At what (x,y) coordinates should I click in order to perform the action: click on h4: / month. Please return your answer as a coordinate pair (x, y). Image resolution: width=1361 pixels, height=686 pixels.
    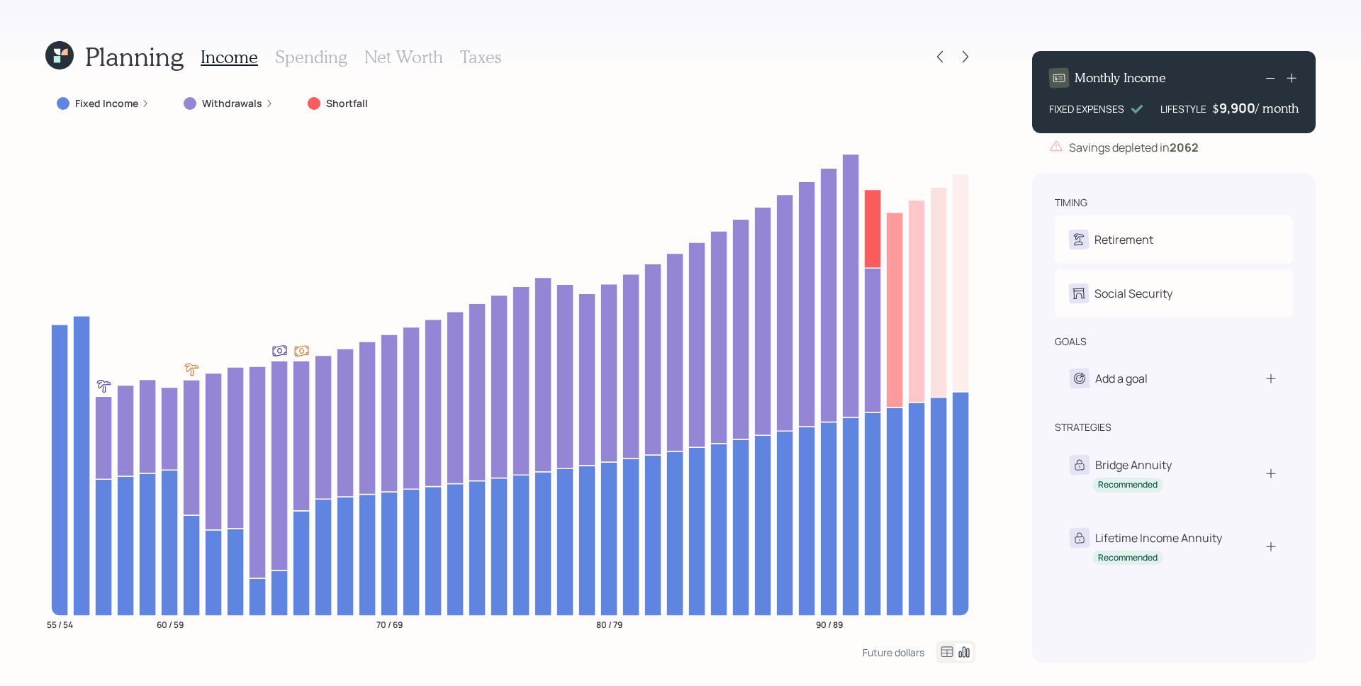
    Looking at the image, I should click on (1276, 108).